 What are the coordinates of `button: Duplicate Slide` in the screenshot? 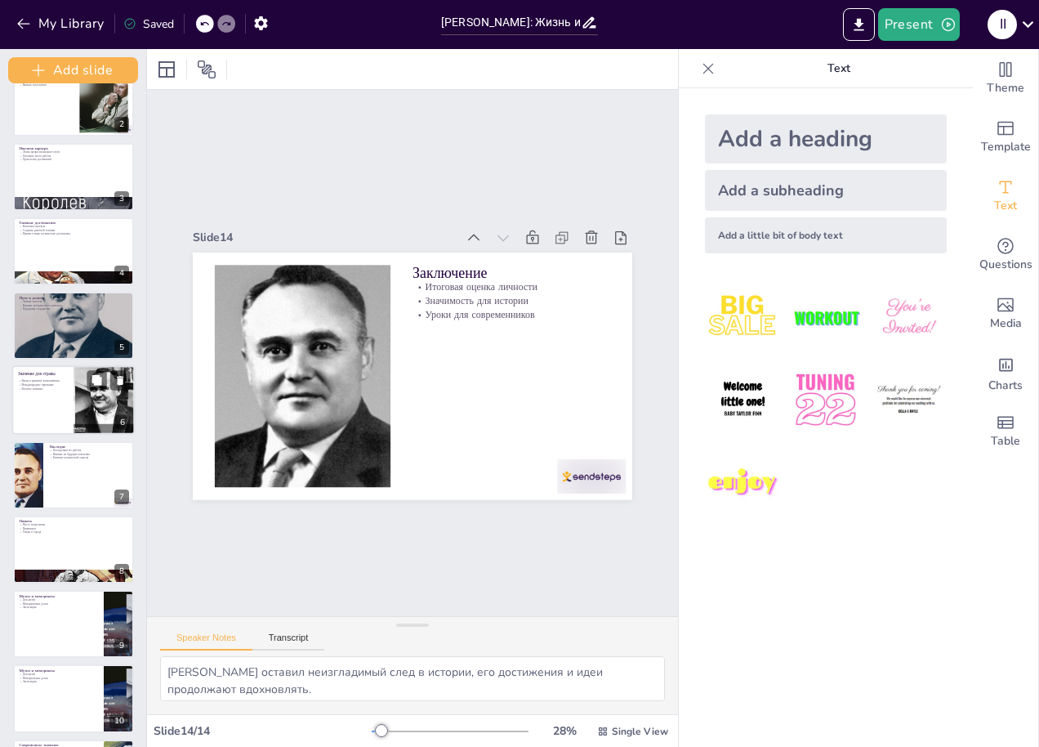 It's located at (96, 381).